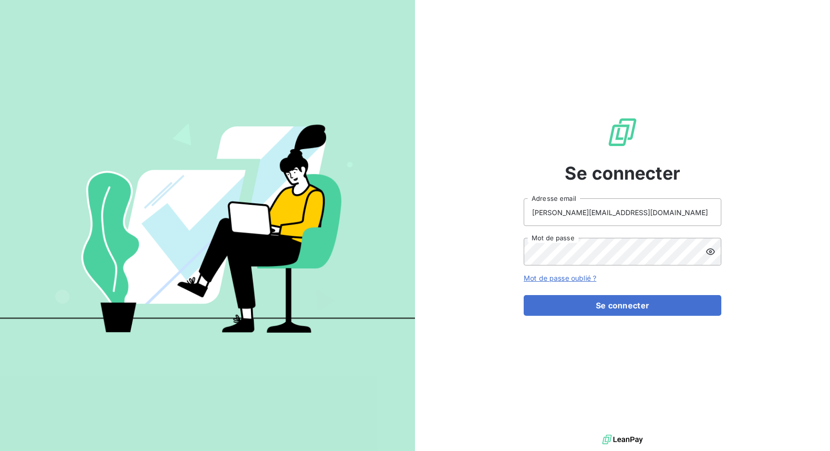  Describe the element at coordinates (622, 440) in the screenshot. I see `img: logo` at that location.